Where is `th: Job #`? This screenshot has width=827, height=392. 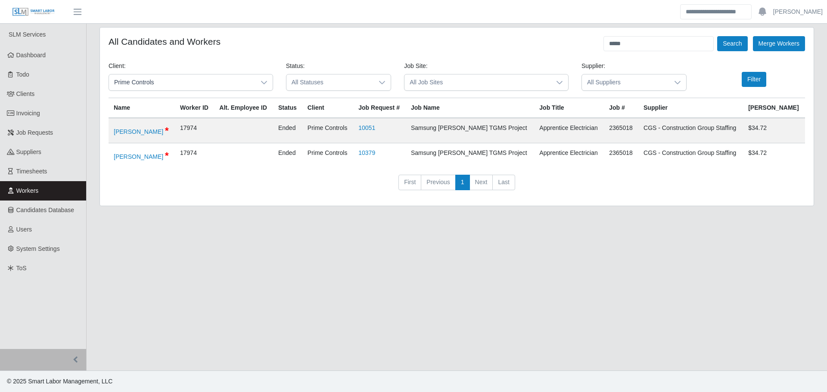
th: Job # is located at coordinates (621, 108).